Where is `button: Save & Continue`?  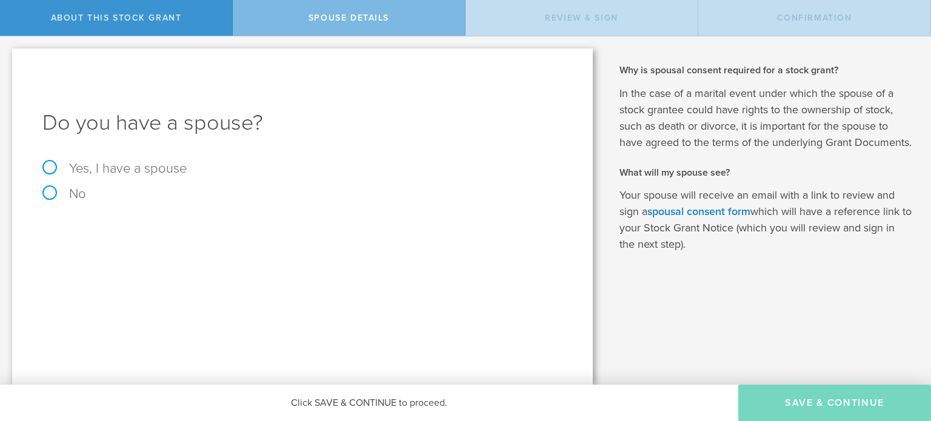 button: Save & Continue is located at coordinates (835, 403).